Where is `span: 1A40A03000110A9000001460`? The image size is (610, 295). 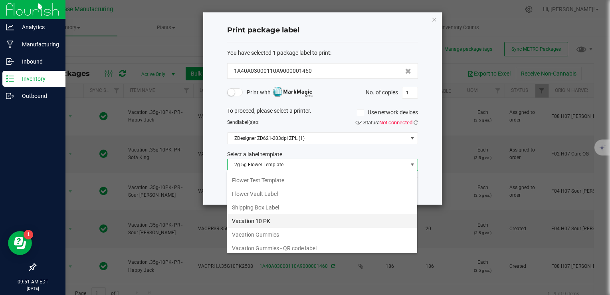 span: 1A40A03000110A9000001460 is located at coordinates (273, 71).